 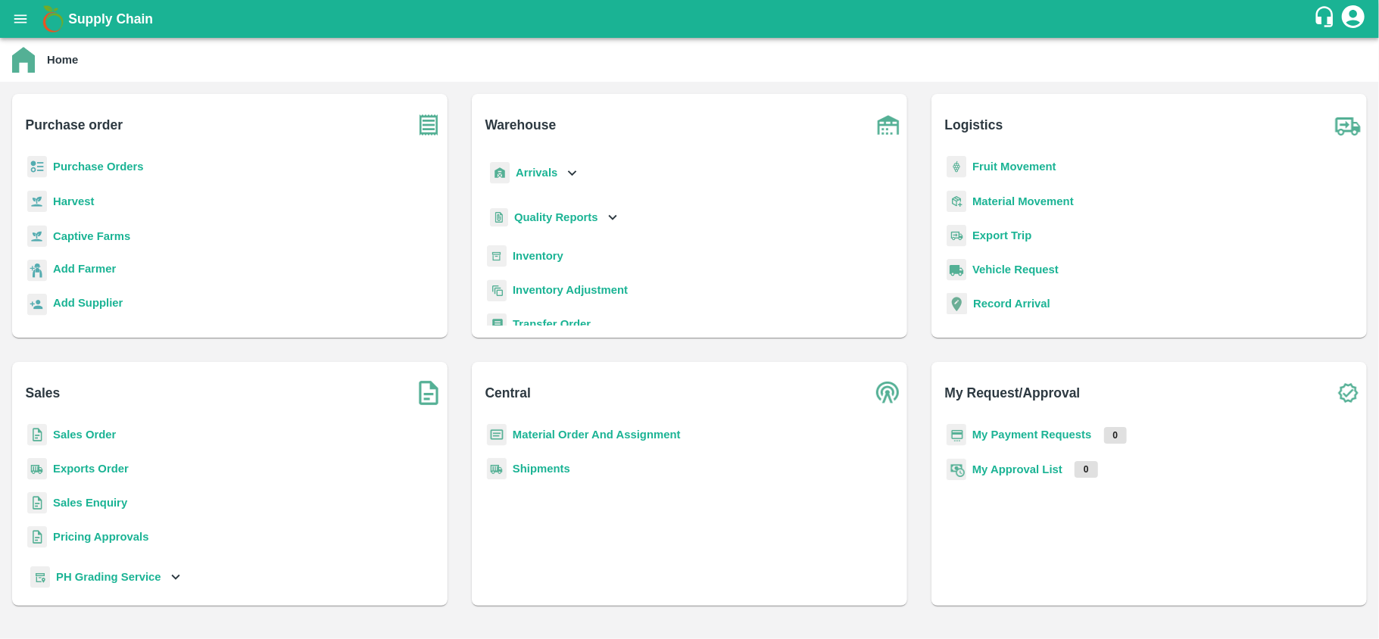 What do you see at coordinates (691, 19) in the screenshot?
I see `a: Supply Chain` at bounding box center [691, 19].